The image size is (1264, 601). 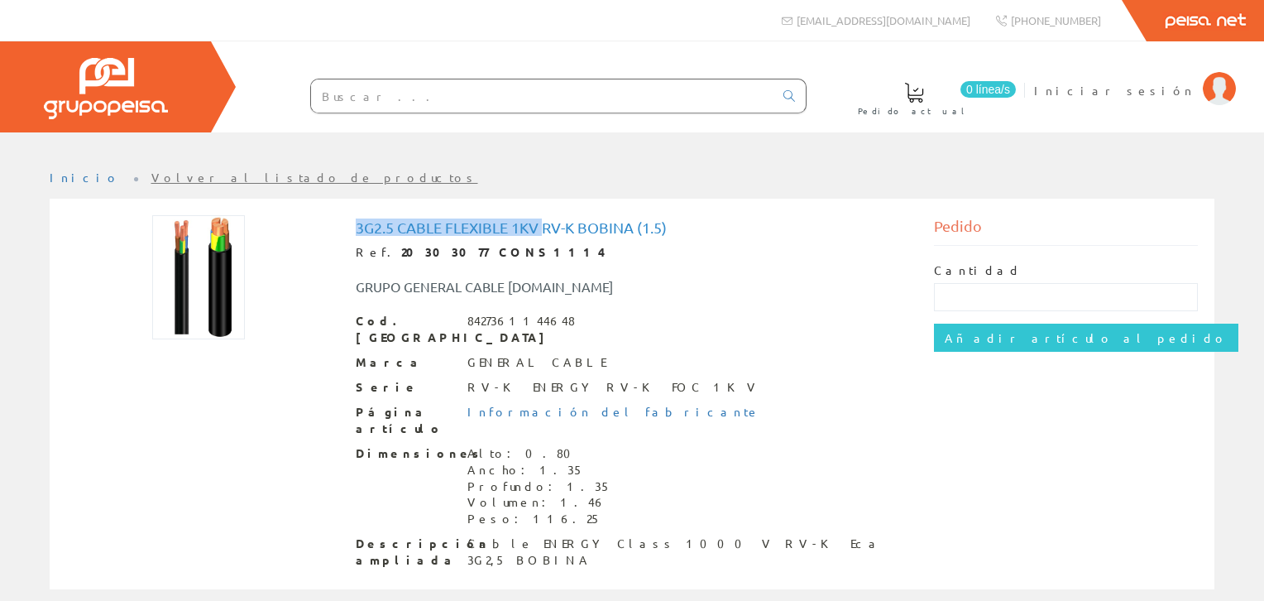 I want to click on a: Inicio, so click(x=84, y=177).